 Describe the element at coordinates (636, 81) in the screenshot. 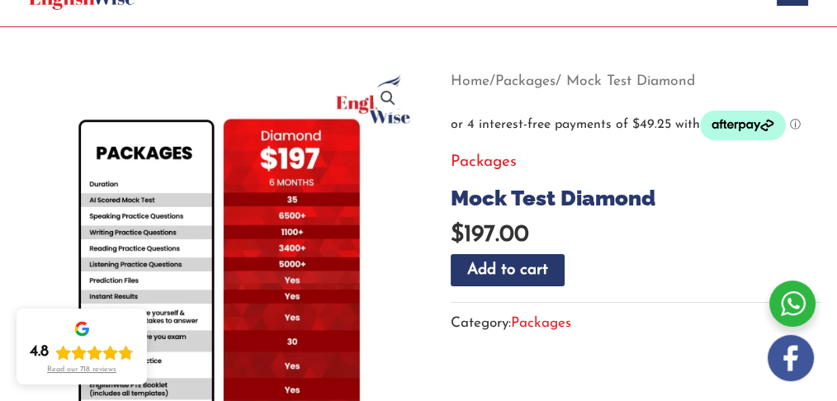

I see `nav: Breadcrumb` at that location.